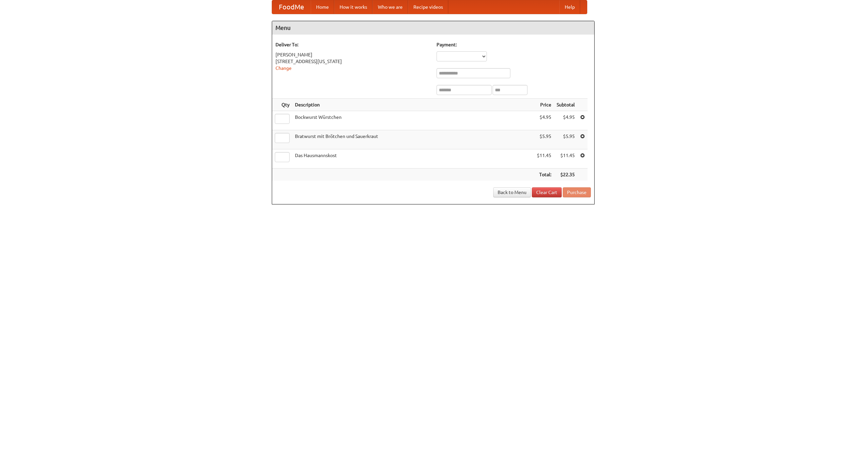 The image size is (859, 475). What do you see at coordinates (413, 105) in the screenshot?
I see `th: Description` at bounding box center [413, 105].